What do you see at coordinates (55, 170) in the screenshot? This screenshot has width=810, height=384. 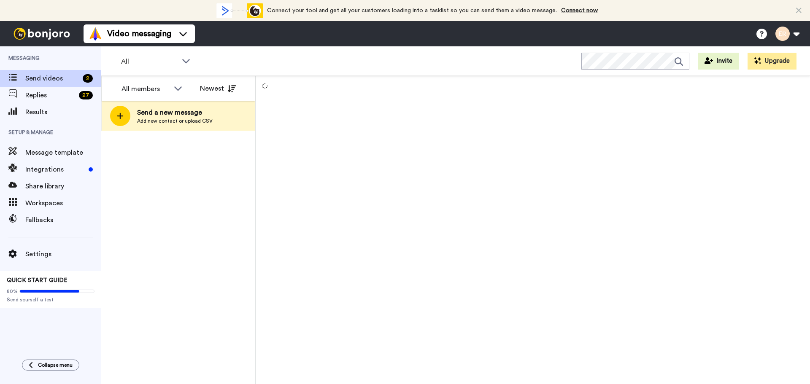 I see `span: Integrations` at bounding box center [55, 170].